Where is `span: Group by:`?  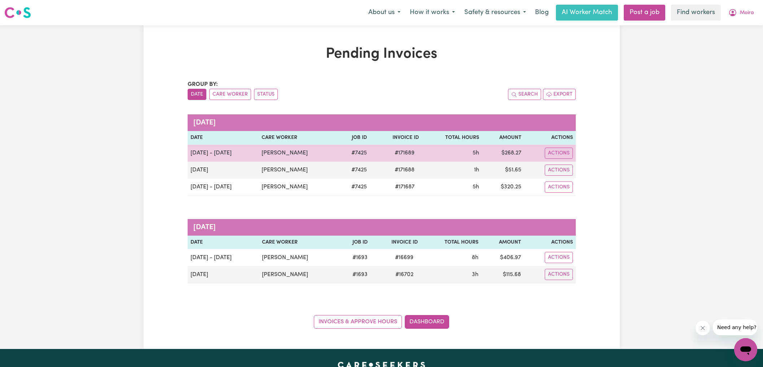
span: Group by: is located at coordinates (203, 84).